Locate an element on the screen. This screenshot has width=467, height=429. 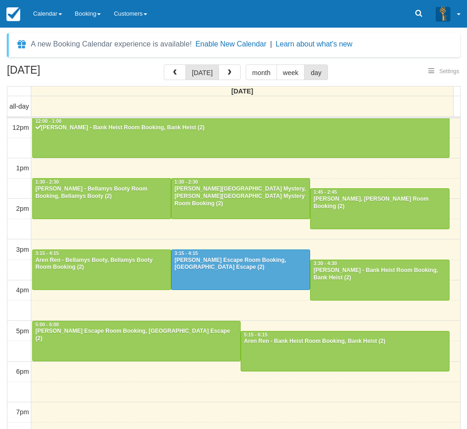
span: 12pm is located at coordinates (21, 127).